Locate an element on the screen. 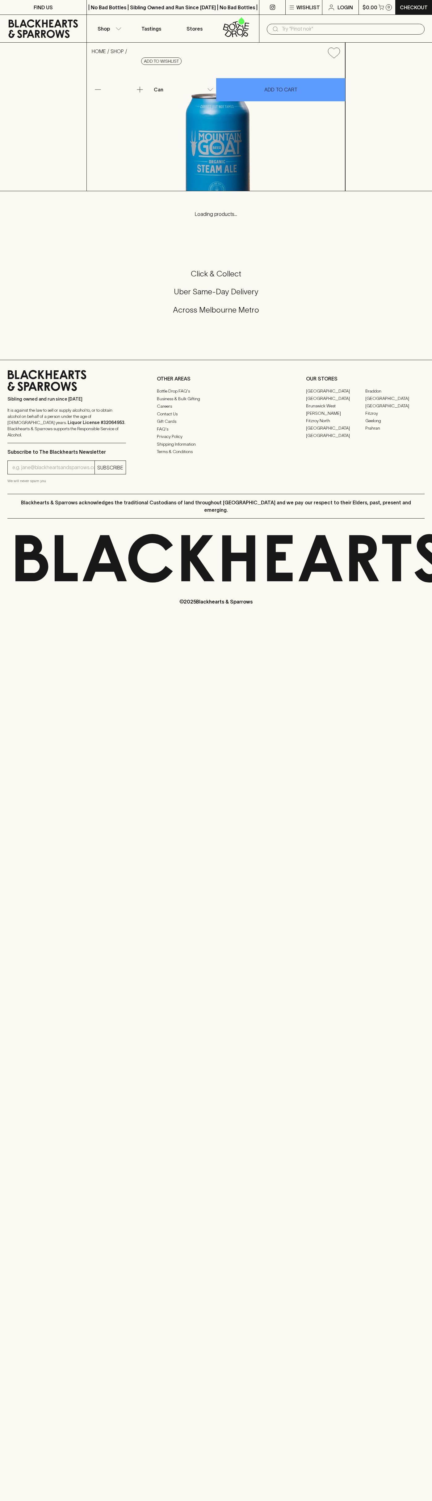 Image resolution: width=432 pixels, height=1501 pixels. a: Fitzroy North is located at coordinates (336, 421).